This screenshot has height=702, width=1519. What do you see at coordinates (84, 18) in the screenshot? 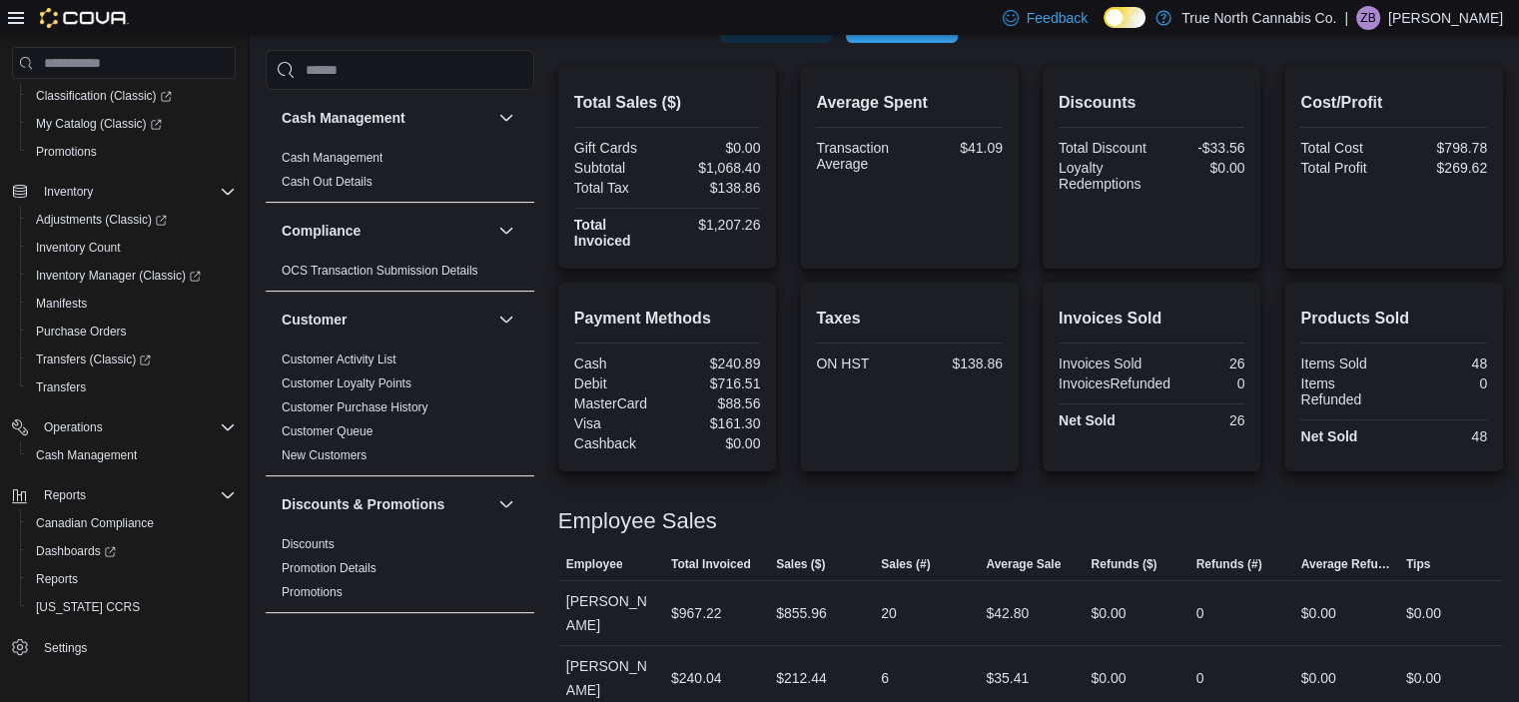
I see `img: Cova` at bounding box center [84, 18].